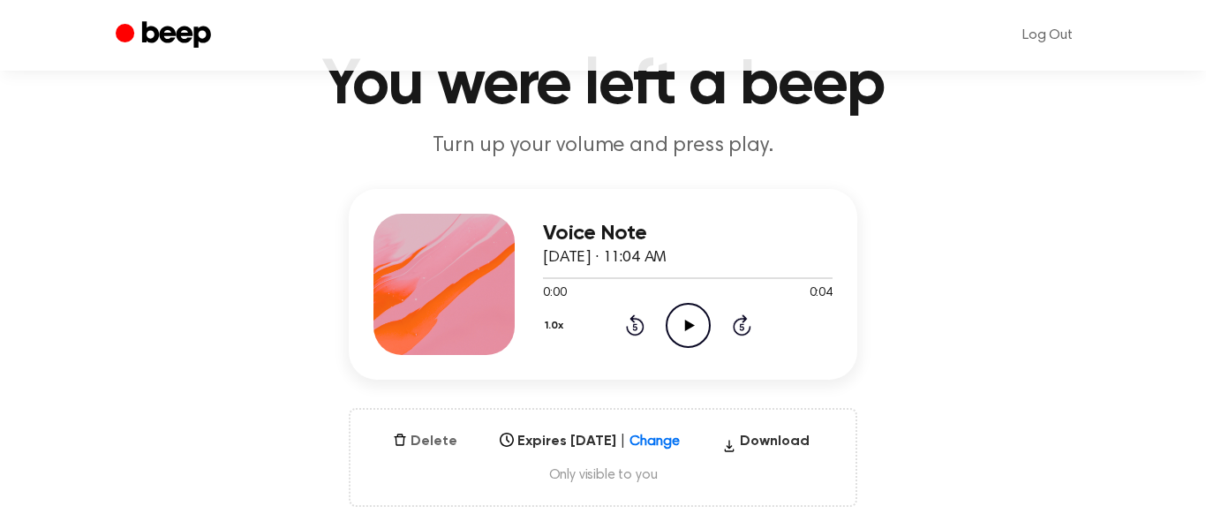 The height and width of the screenshot is (529, 1206). What do you see at coordinates (556, 326) in the screenshot?
I see `button: 1.0x` at bounding box center [556, 326].